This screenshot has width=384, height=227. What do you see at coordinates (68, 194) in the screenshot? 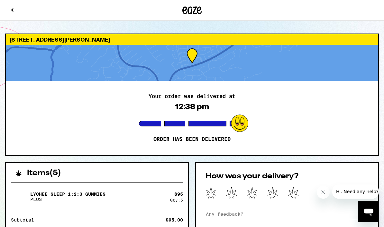
I see `p: Lychee SLEEP 1:2:3 Gummies` at bounding box center [68, 194].